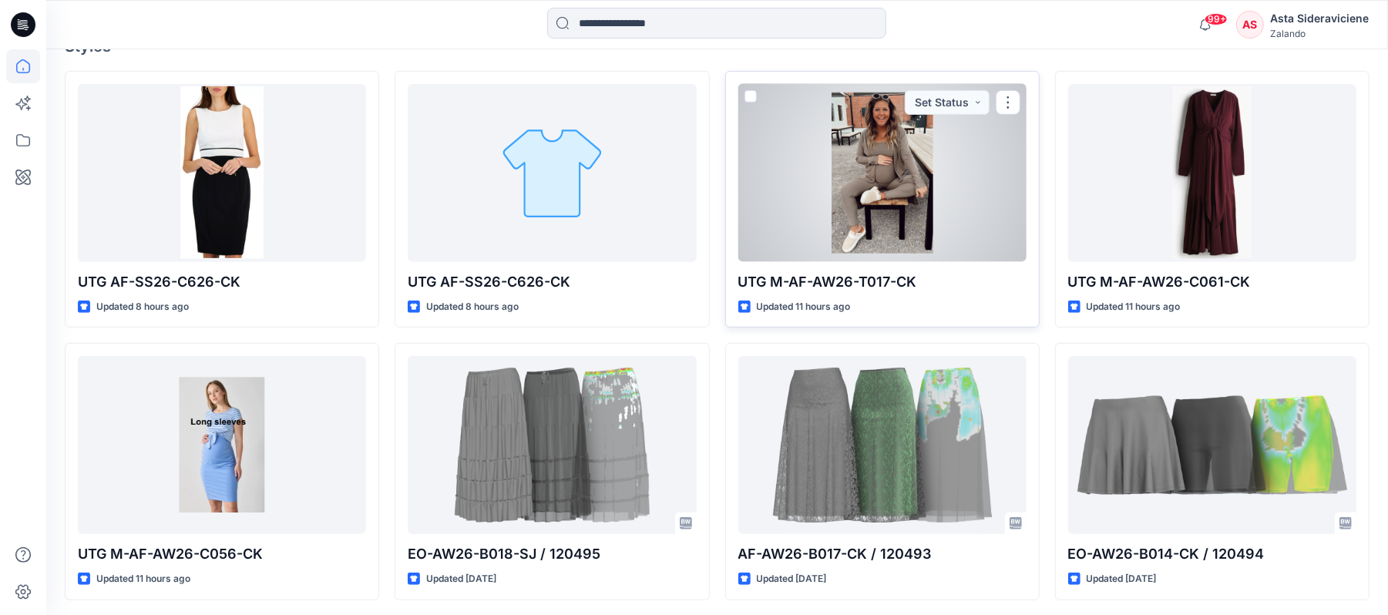 This screenshot has width=1388, height=615. What do you see at coordinates (1319, 18) in the screenshot?
I see `div: Asta Sideraviciene` at bounding box center [1319, 18].